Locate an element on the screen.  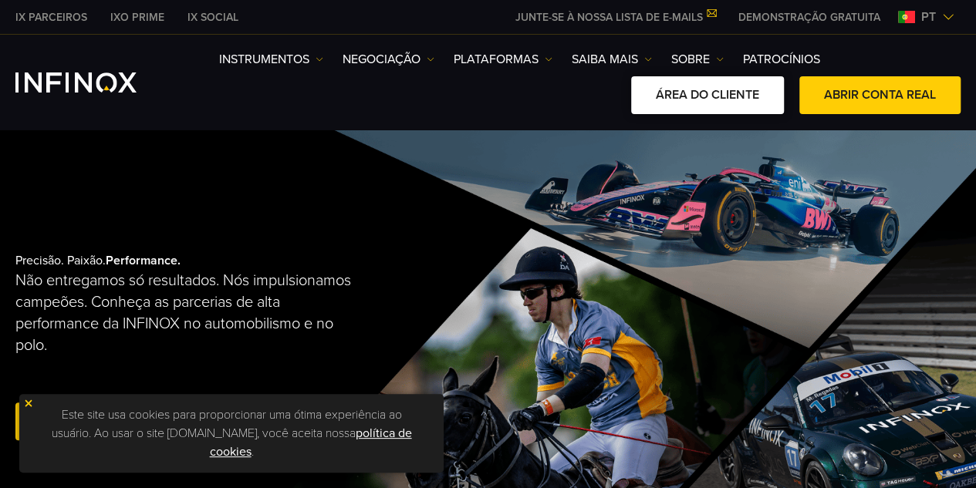
a: PLATAFORMAS is located at coordinates (503, 59).